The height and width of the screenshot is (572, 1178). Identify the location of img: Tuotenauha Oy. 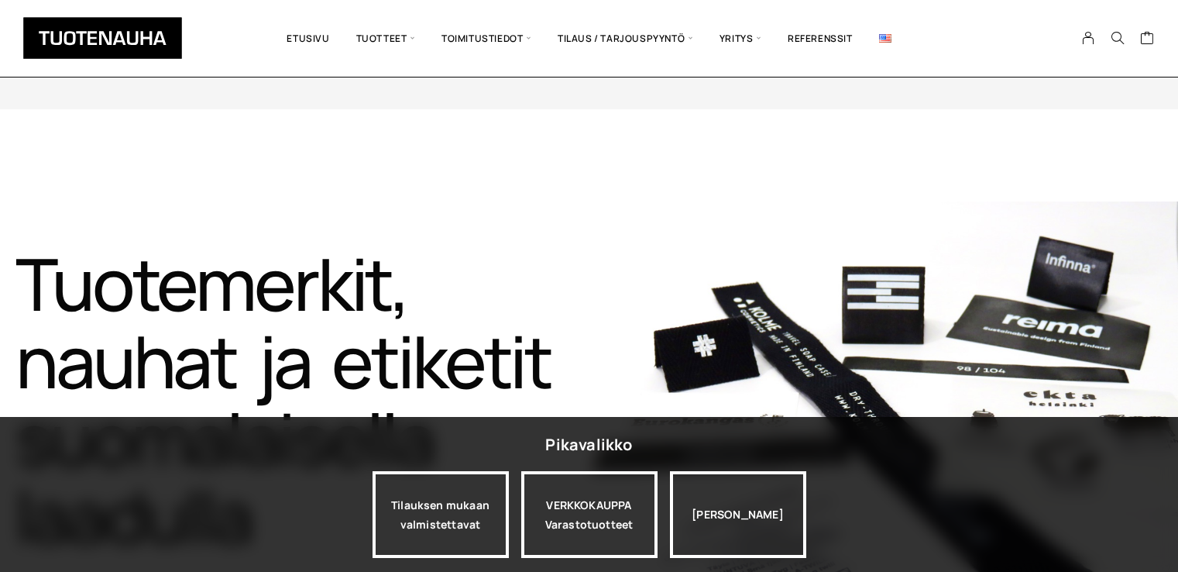
(102, 38).